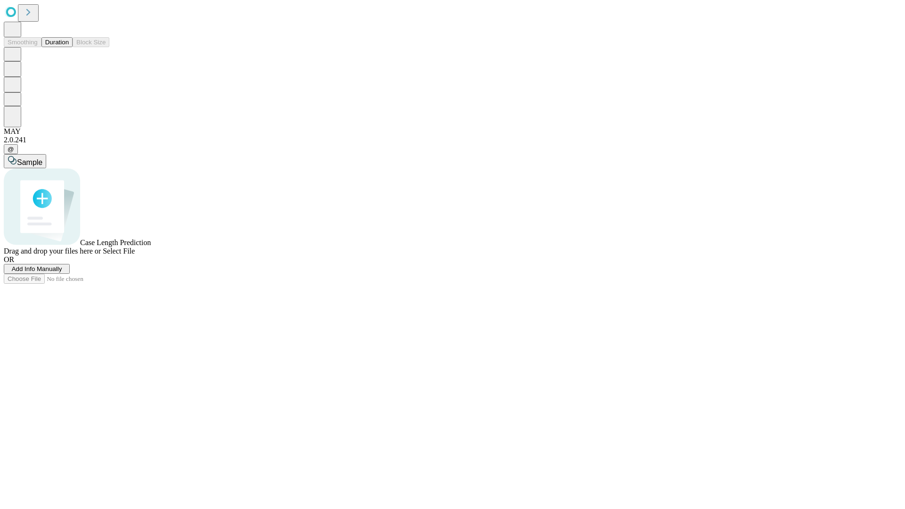 This screenshot has height=509, width=905. I want to click on button: Block Size, so click(91, 42).